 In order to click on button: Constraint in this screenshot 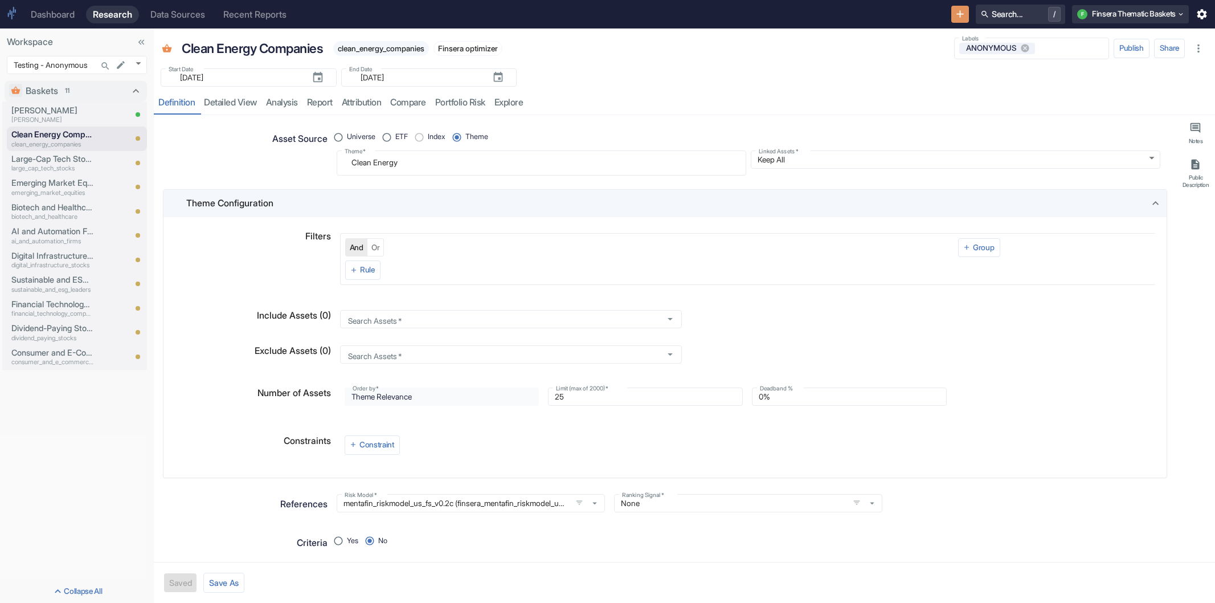, I will do `click(372, 445)`.